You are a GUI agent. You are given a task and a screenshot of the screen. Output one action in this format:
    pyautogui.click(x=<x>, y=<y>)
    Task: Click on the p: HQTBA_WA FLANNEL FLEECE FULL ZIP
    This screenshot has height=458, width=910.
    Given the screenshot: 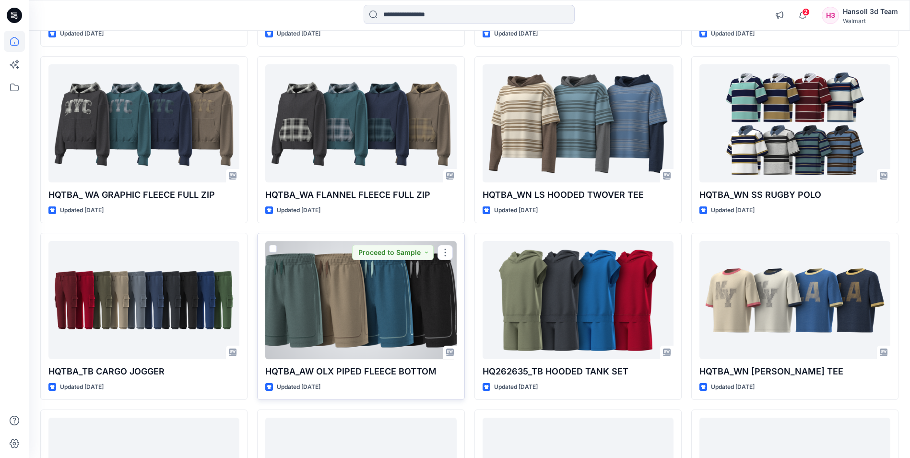 What is the action you would take?
    pyautogui.click(x=361, y=195)
    